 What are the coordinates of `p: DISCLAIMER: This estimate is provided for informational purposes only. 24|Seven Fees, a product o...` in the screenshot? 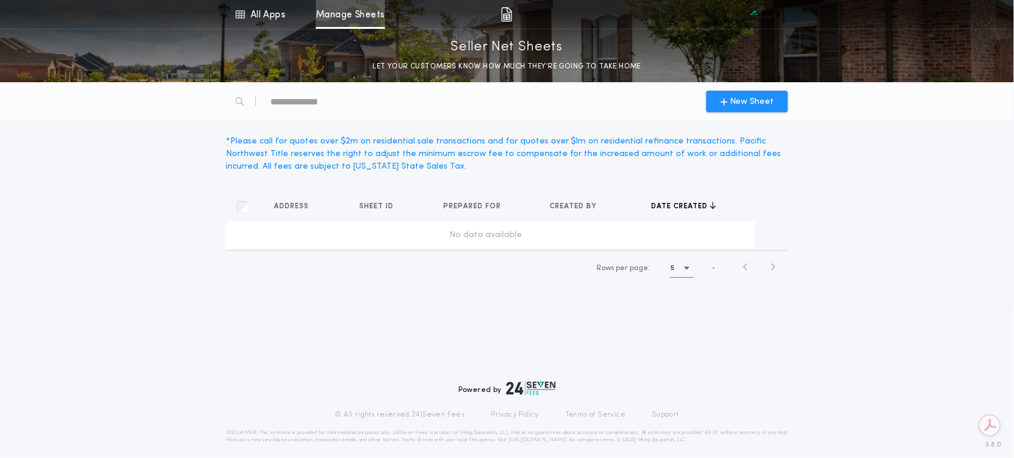 It's located at (507, 437).